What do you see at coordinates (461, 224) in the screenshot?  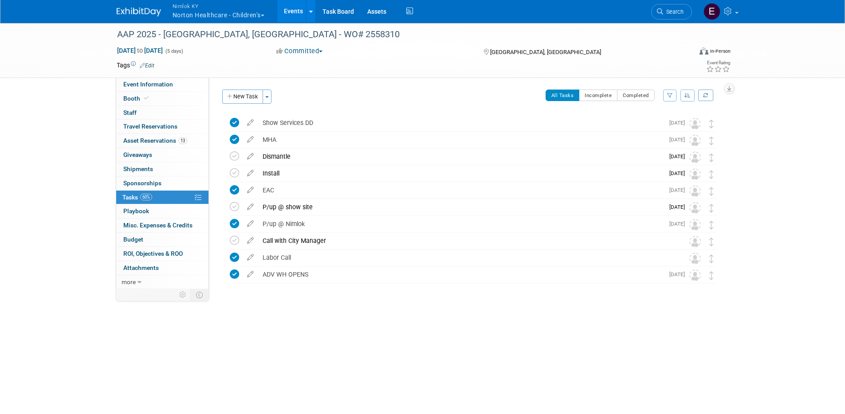 I see `div: P/up @ Nimlok` at bounding box center [461, 224].